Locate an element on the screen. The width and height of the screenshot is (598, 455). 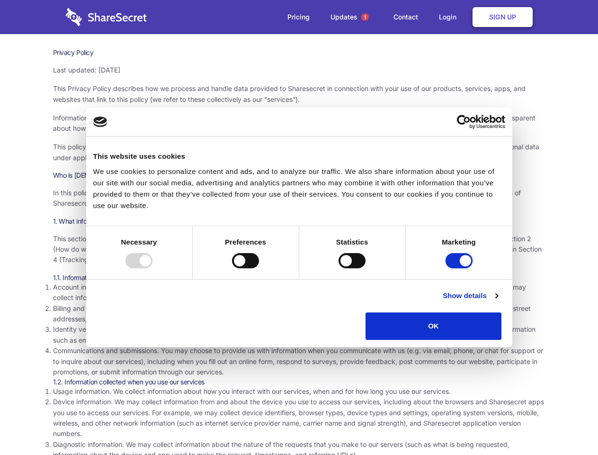
strong: Preferences is located at coordinates (245, 242).